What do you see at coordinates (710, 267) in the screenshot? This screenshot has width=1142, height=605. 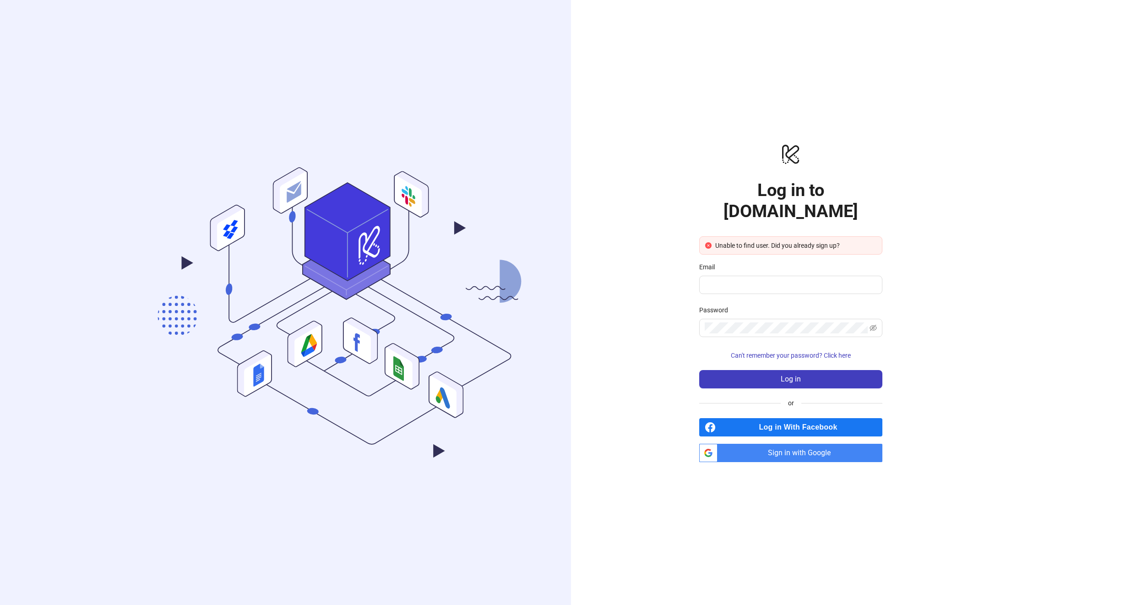 I see `label: Email` at bounding box center [710, 267].